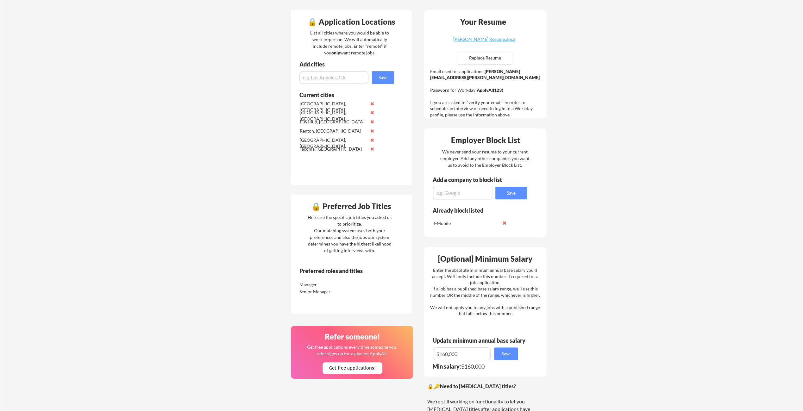 The height and width of the screenshot is (411, 803). What do you see at coordinates (447, 367) in the screenshot?
I see `strong: Min salary:` at bounding box center [447, 367].